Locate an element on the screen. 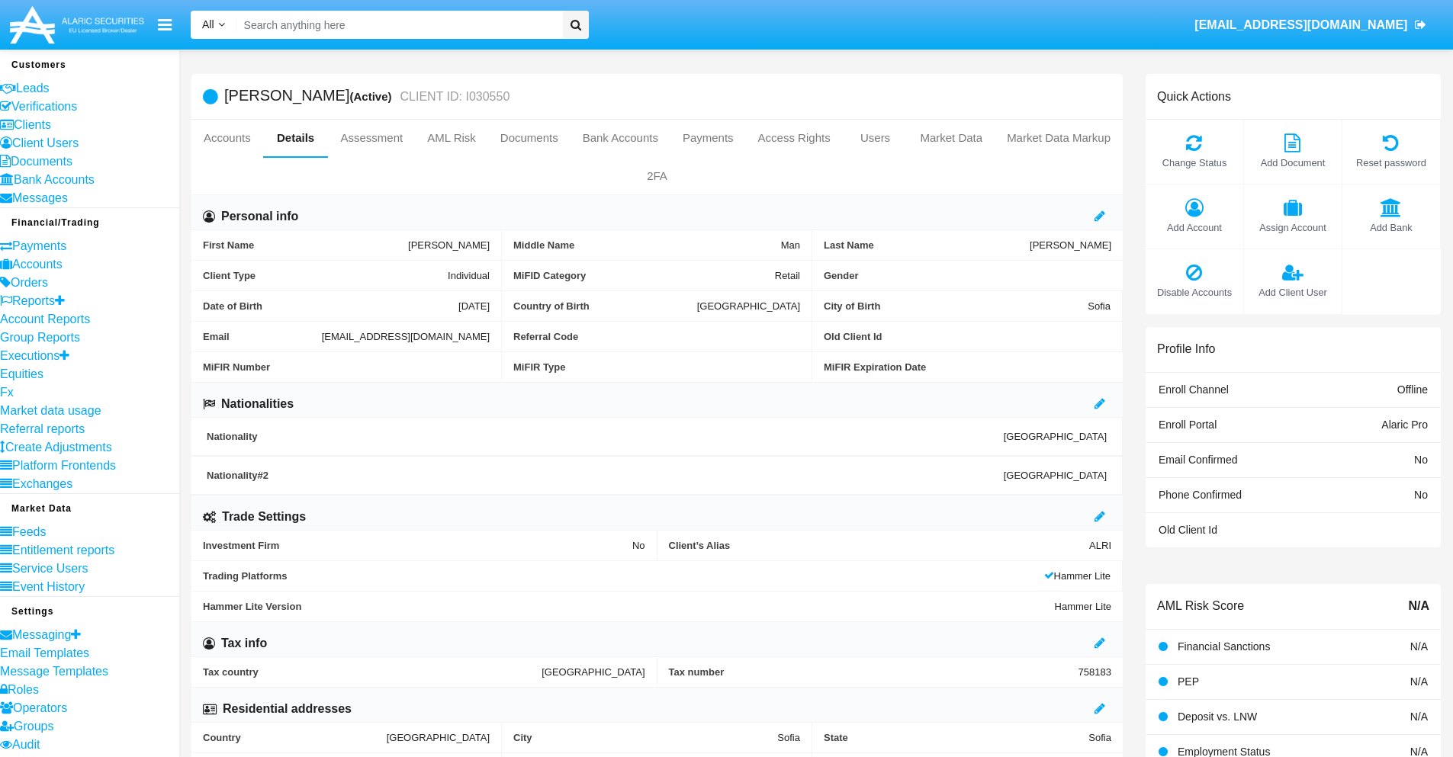 This screenshot has width=1453, height=757. span: Referral Code is located at coordinates (657, 336).